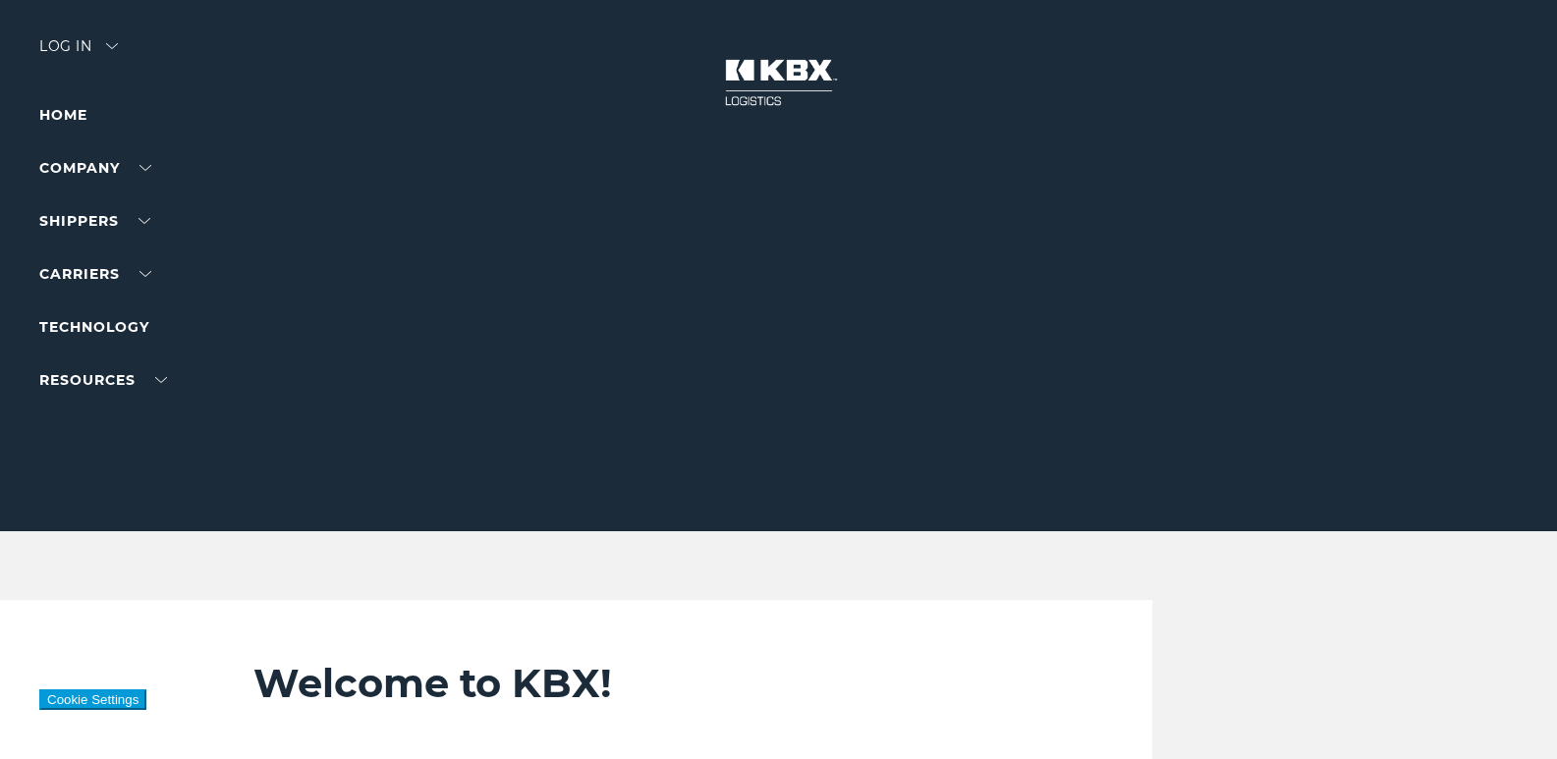 The width and height of the screenshot is (1557, 759). Describe the element at coordinates (112, 46) in the screenshot. I see `img: arrow` at that location.